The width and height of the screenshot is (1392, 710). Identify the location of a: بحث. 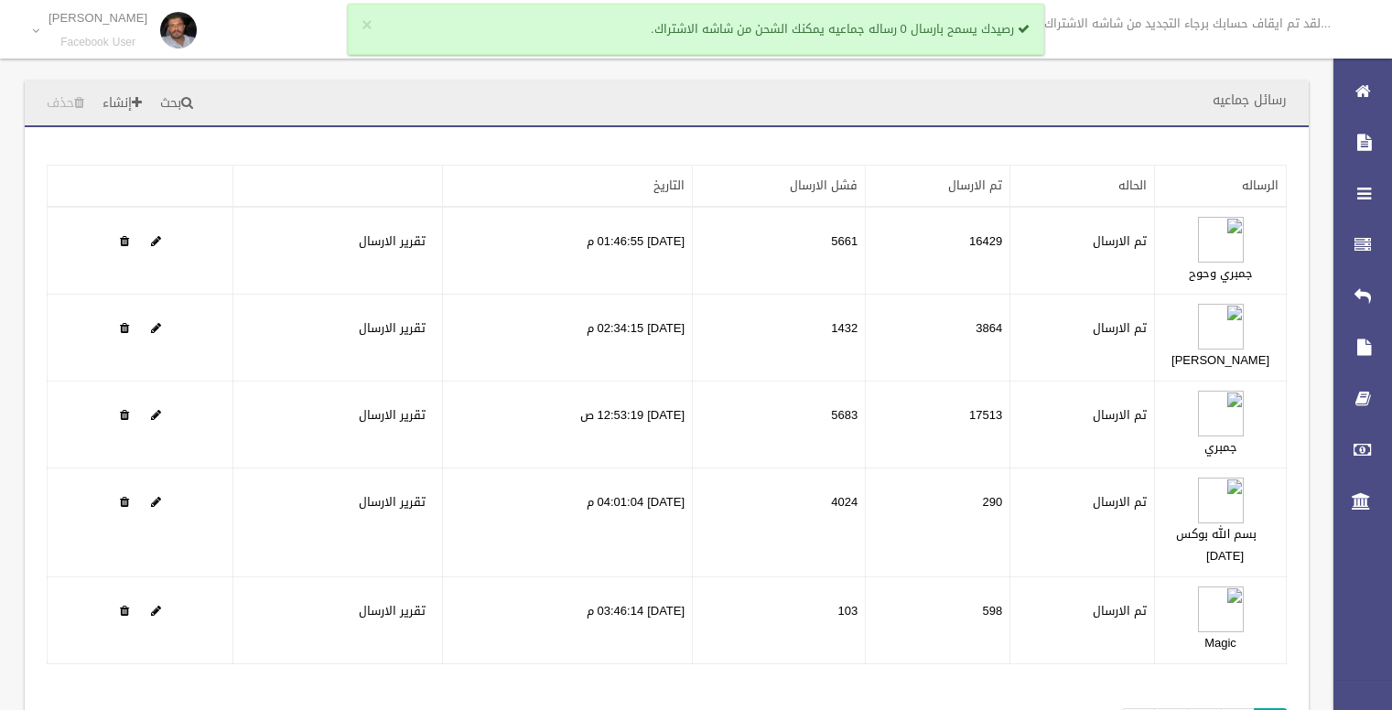
(177, 103).